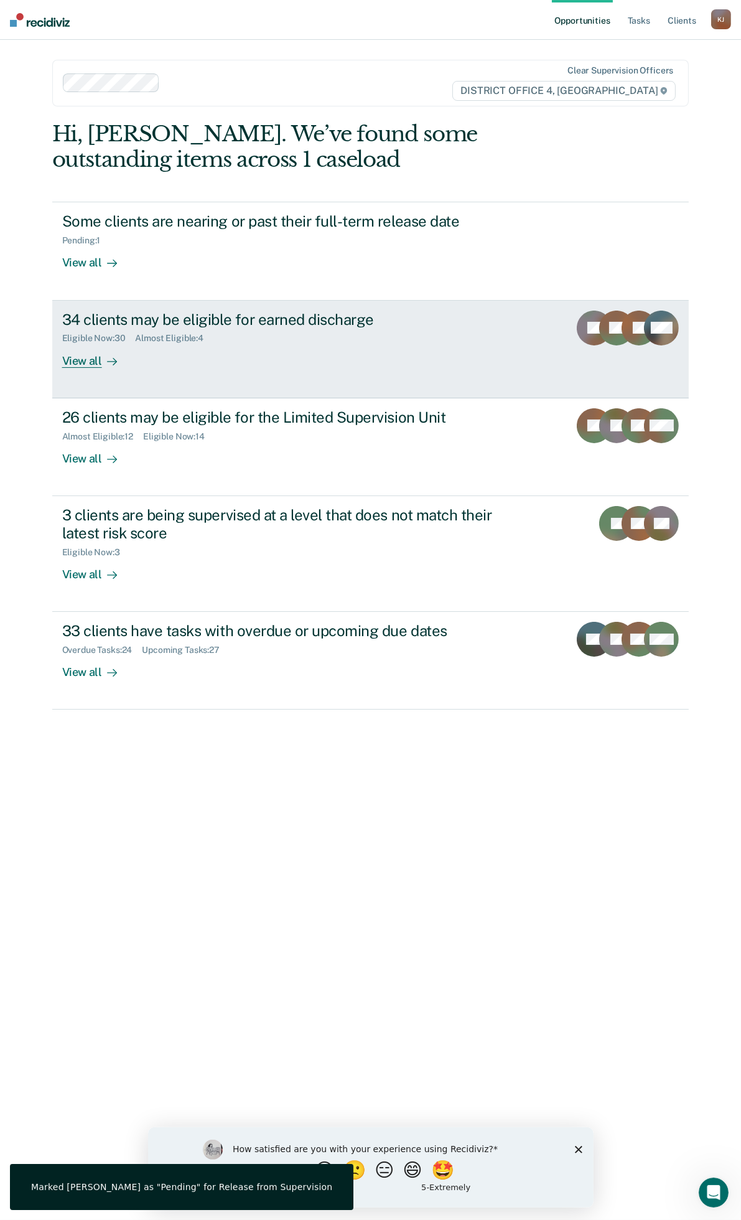  What do you see at coordinates (281, 631) in the screenshot?
I see `div: 33 clients have tasks with overdue or upcoming due dates` at bounding box center [281, 631].